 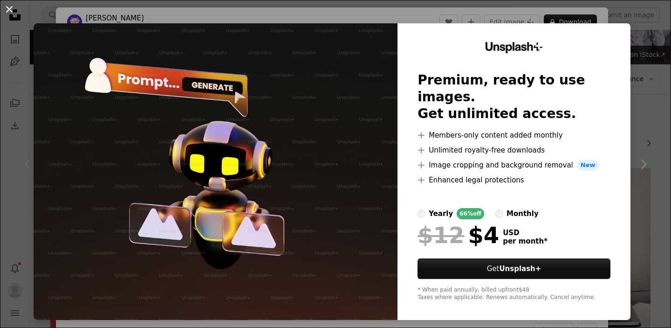 What do you see at coordinates (514, 97) in the screenshot?
I see `h2: Premium, ready to use images. Get unlimited access.` at bounding box center [514, 97].